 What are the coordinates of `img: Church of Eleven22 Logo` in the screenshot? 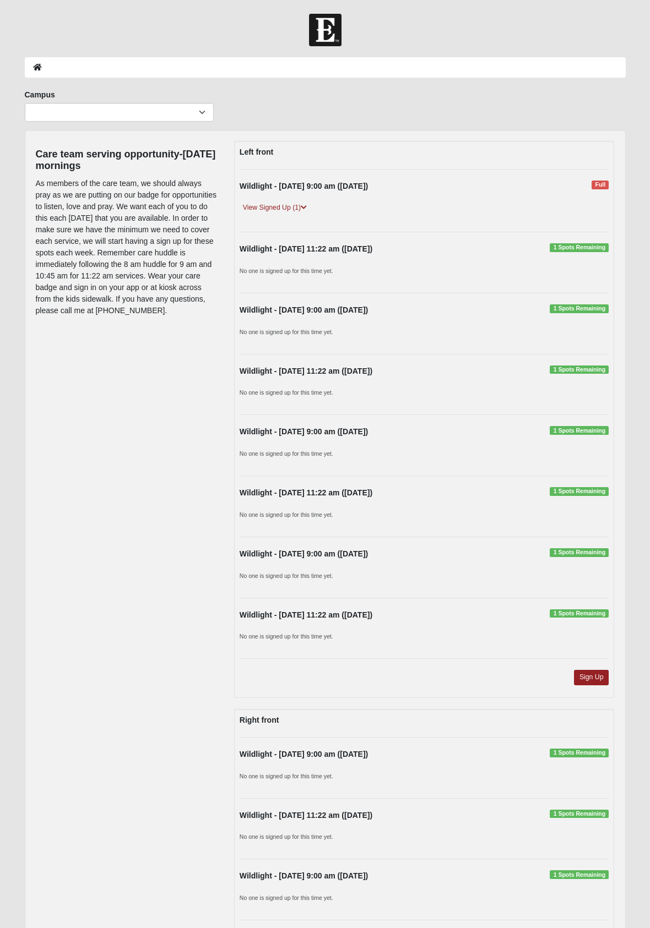 It's located at (325, 30).